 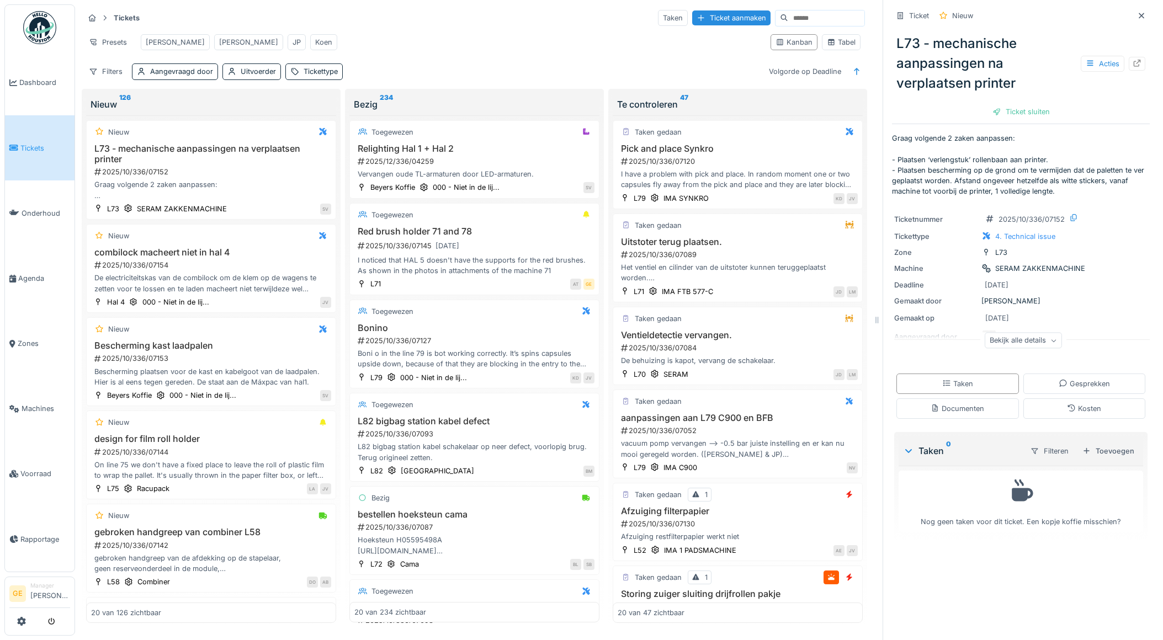 What do you see at coordinates (475, 341) in the screenshot?
I see `div: 2025/10/336/07127` at bounding box center [475, 341].